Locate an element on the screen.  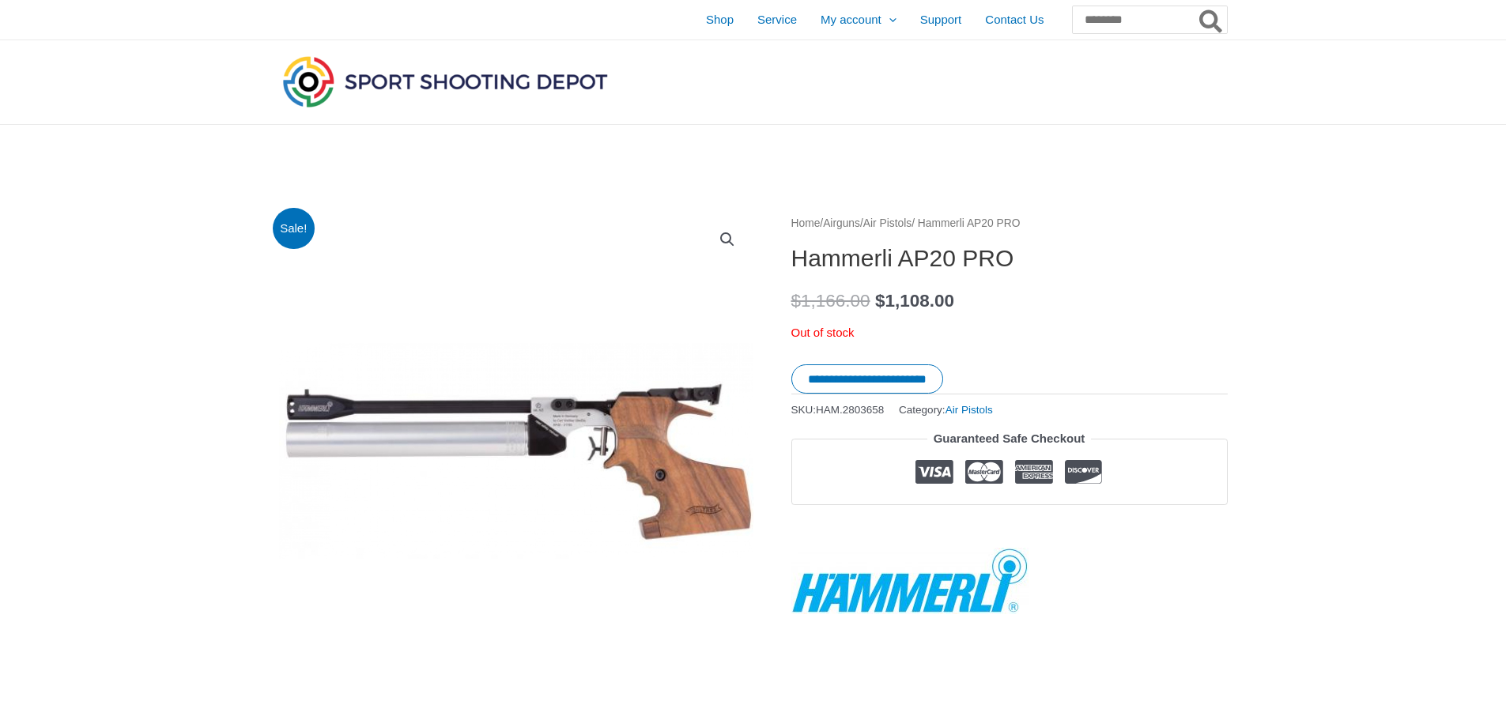
legend: Guaranteed Safe Checkout is located at coordinates (1010, 439).